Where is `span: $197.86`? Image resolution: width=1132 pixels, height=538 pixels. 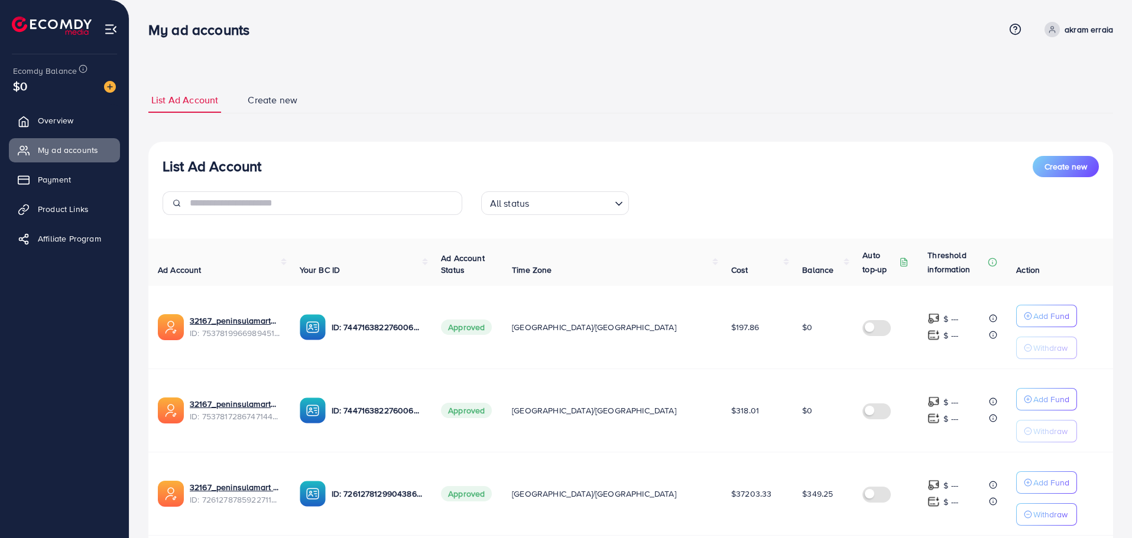 span: $197.86 is located at coordinates (745, 327).